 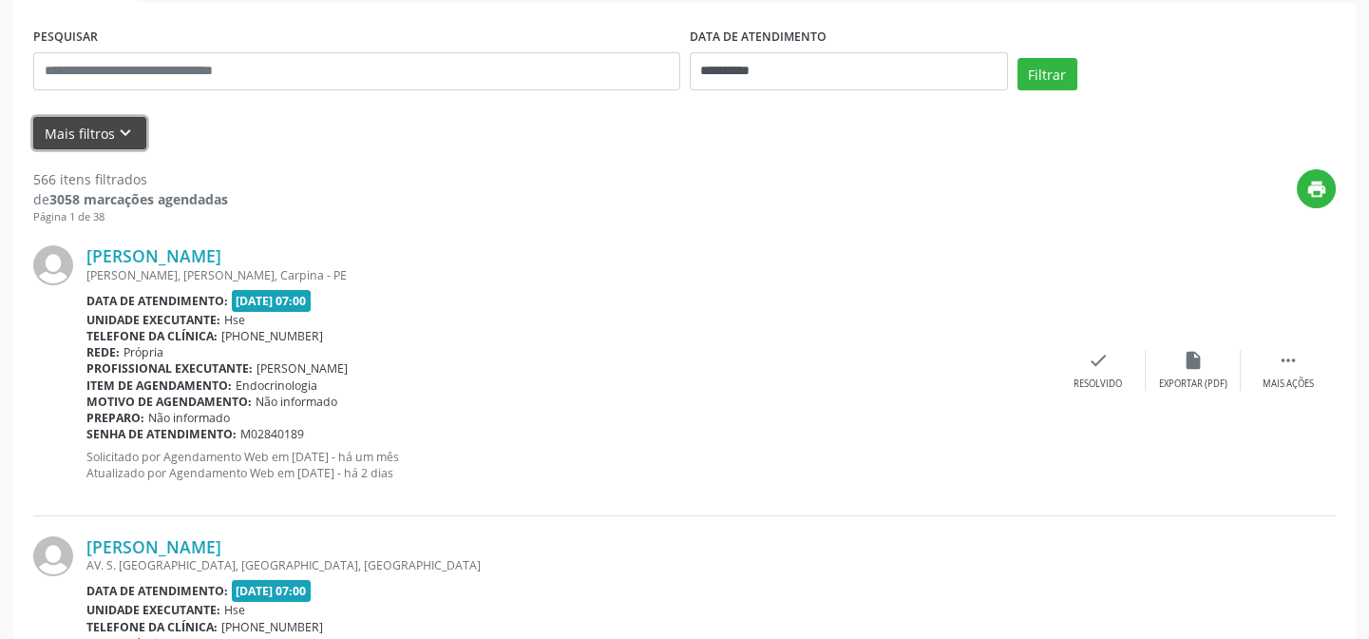 I want to click on b: Preparo:, so click(x=115, y=417).